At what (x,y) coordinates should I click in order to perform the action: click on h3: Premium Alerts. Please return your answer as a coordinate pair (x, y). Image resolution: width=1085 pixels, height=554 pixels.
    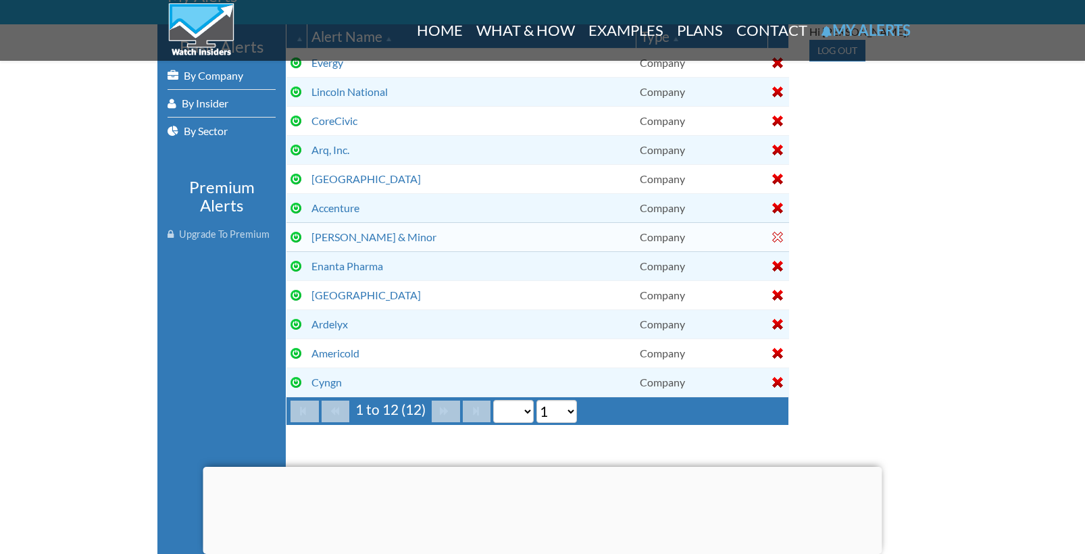
    Looking at the image, I should click on (222, 196).